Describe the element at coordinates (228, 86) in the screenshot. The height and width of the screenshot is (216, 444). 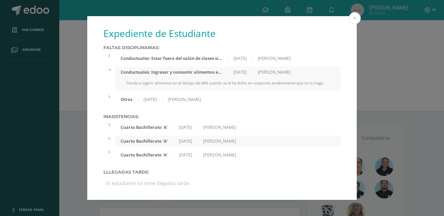
I see `div: Tiende a ingerir alimentos en el tiempo de MM cuando se le ha dicho en ocasiones amablemente que ...` at that location.